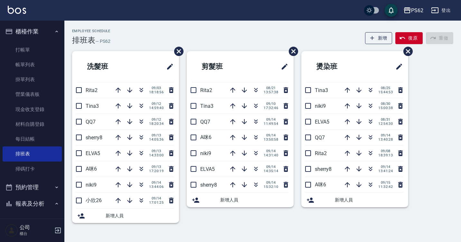 The image size is (461, 242). Describe the element at coordinates (271, 139) in the screenshot. I see `span: 13:50:58` at that location.